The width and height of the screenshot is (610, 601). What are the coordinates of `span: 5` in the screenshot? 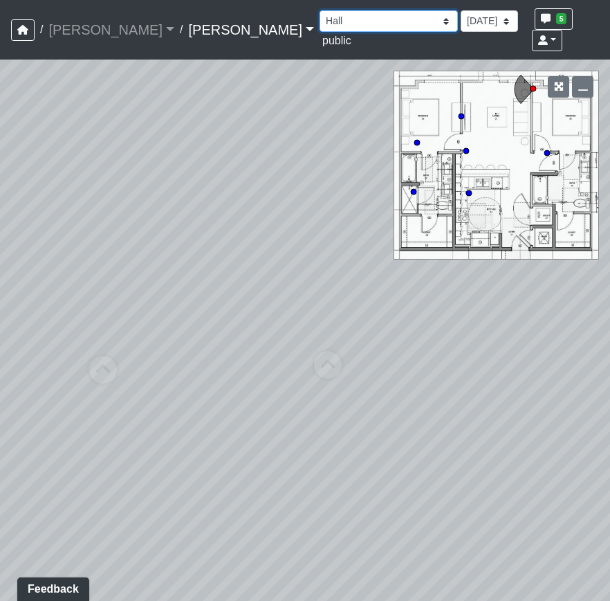 It's located at (561, 19).